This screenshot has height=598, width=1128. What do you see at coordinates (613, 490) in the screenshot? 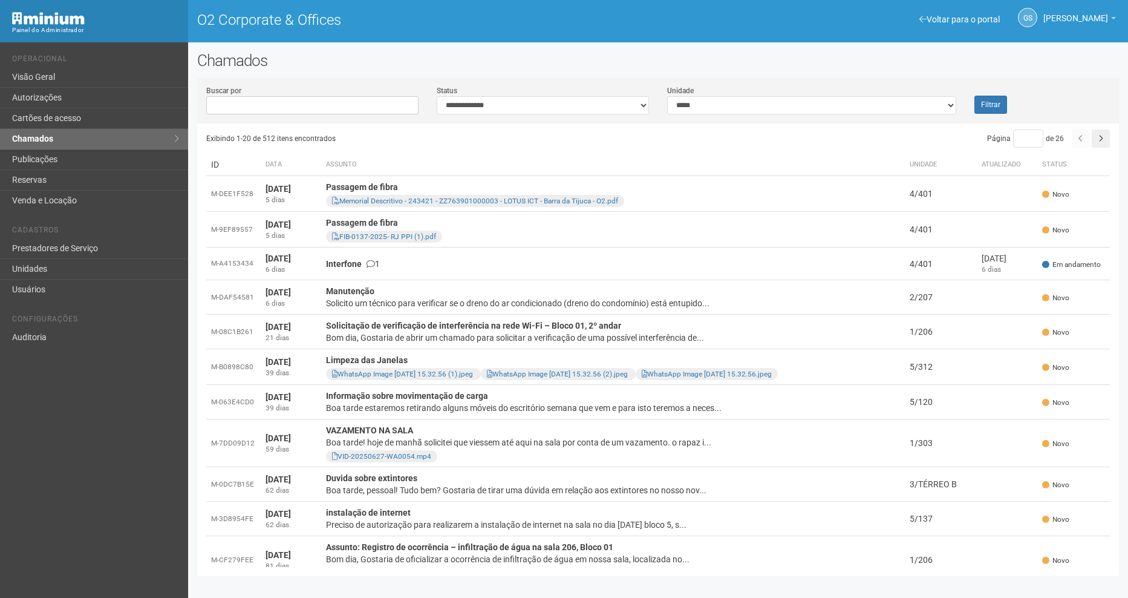
I see `div: Boa tarde, pessoal! Tudo bem? Gostaria de tirar uma dúvida em relação aos extintores no nosso nov...` at bounding box center [613, 490].